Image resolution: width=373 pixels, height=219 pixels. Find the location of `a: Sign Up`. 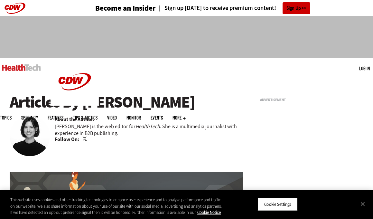

a: Sign Up is located at coordinates (296, 8).